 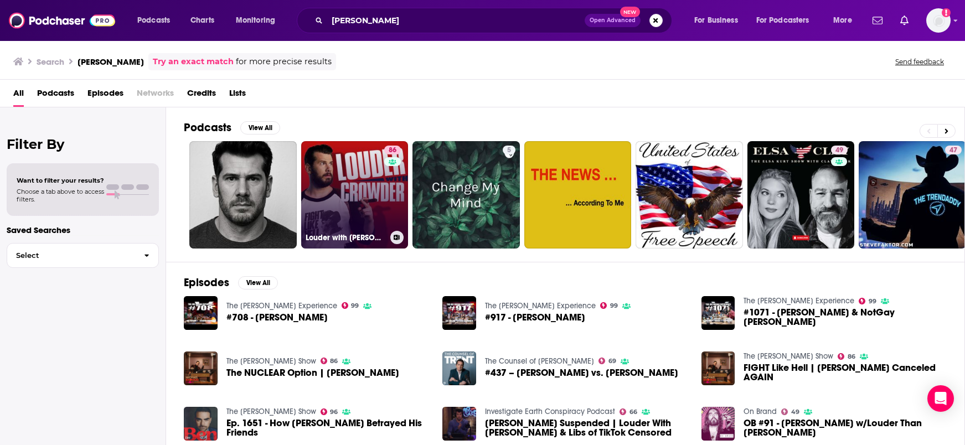 What do you see at coordinates (843, 20) in the screenshot?
I see `span: More` at bounding box center [843, 20].